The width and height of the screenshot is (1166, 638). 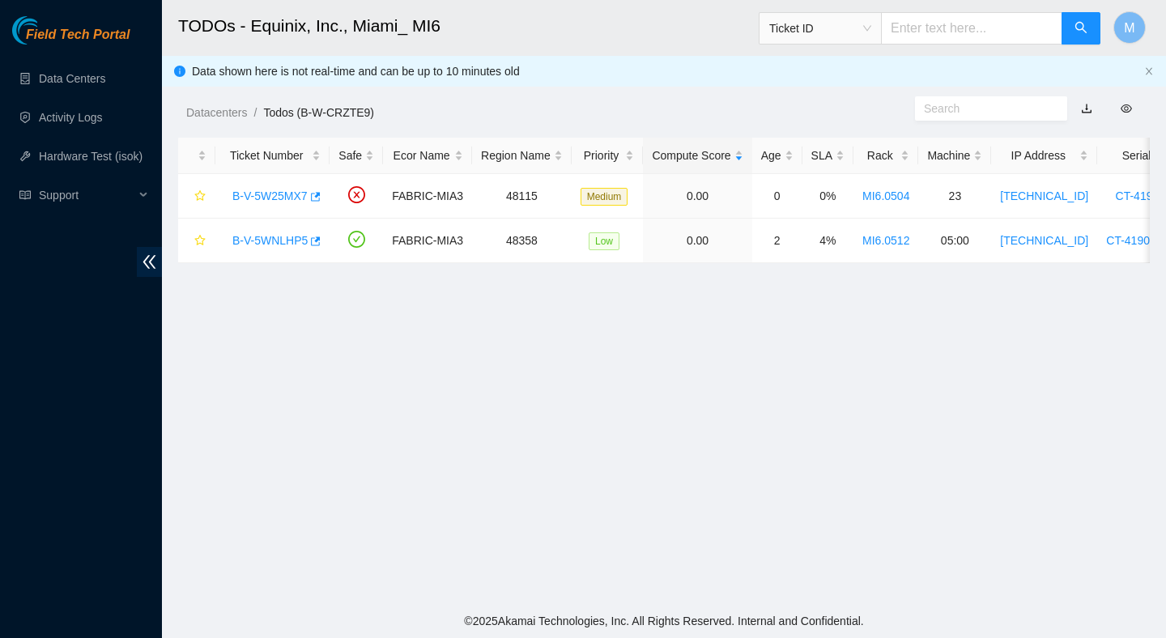 What do you see at coordinates (1149, 71) in the screenshot?
I see `button: close` at bounding box center [1149, 71].